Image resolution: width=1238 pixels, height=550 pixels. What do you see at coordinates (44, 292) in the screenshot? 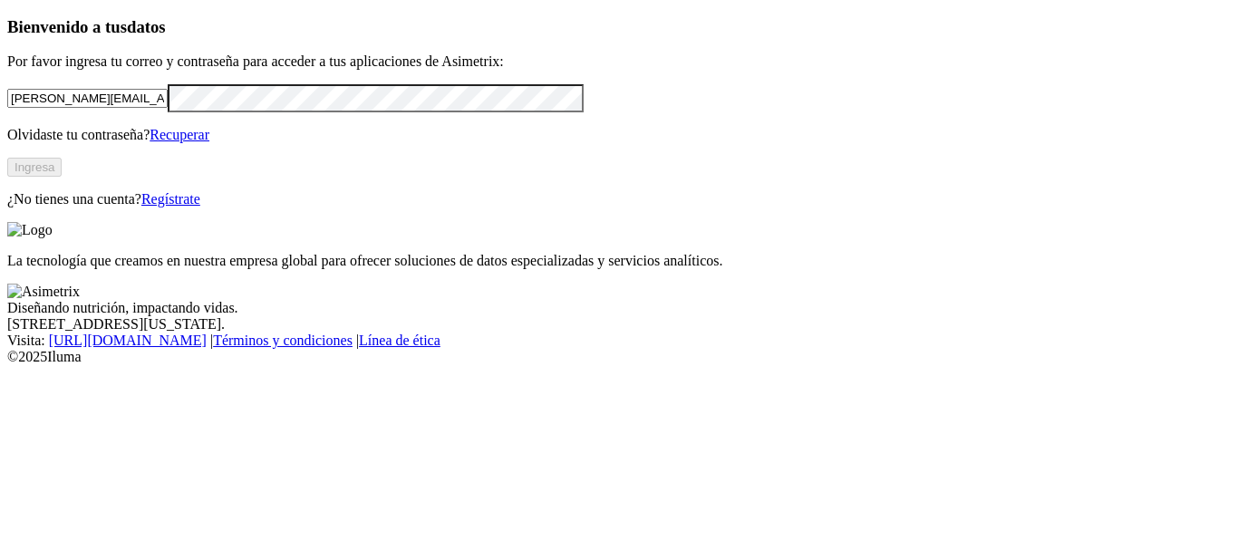
I see `img: Asimetrix` at bounding box center [44, 292].